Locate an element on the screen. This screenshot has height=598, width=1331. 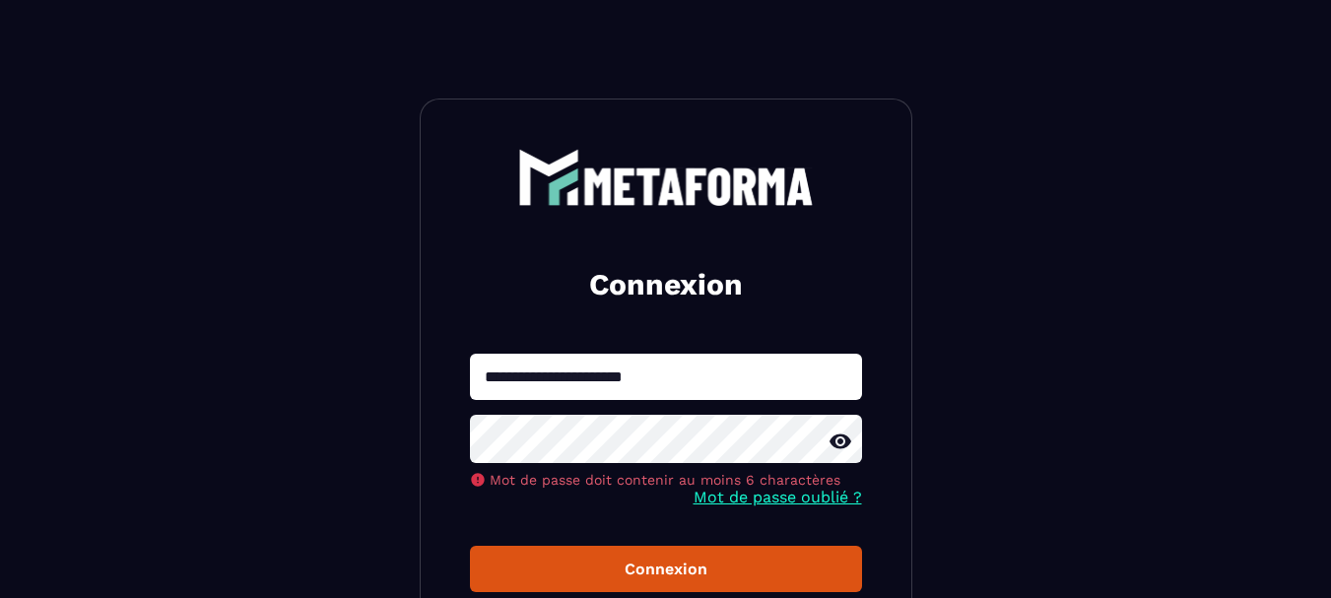
img: logo is located at coordinates (666, 177).